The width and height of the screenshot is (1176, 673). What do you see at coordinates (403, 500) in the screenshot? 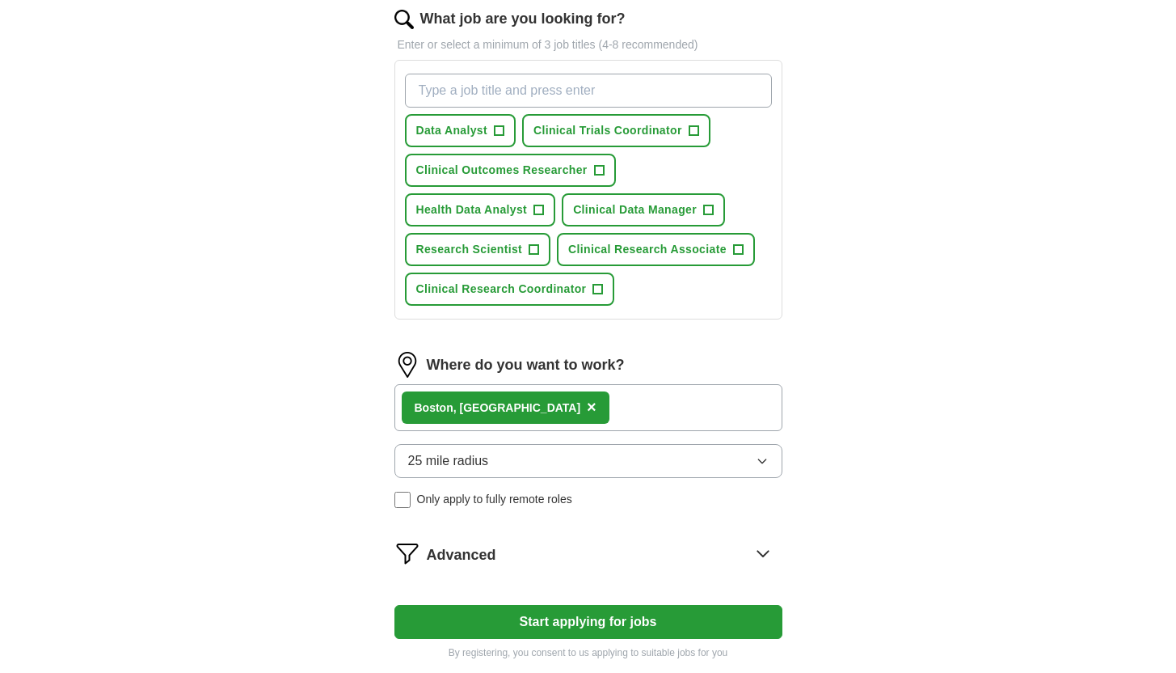
I see `input: Only apply to fully remote roles` at bounding box center [403, 500].